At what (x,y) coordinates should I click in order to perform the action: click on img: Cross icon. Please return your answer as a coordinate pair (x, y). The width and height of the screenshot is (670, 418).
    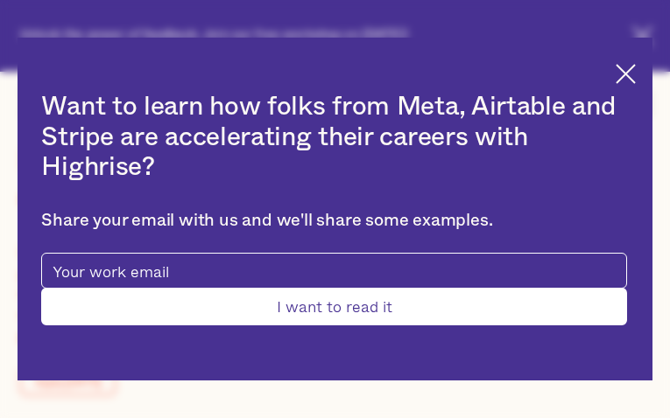
    Looking at the image, I should click on (625, 74).